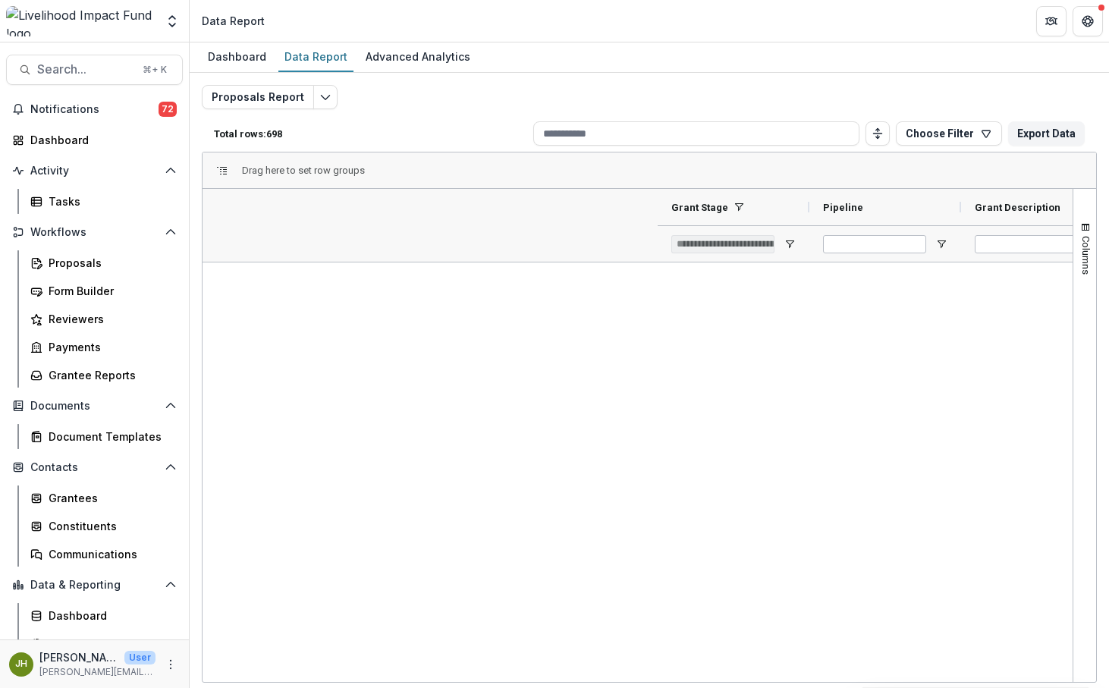  What do you see at coordinates (233, 20) in the screenshot?
I see `nav: breadcrumb` at bounding box center [233, 20].